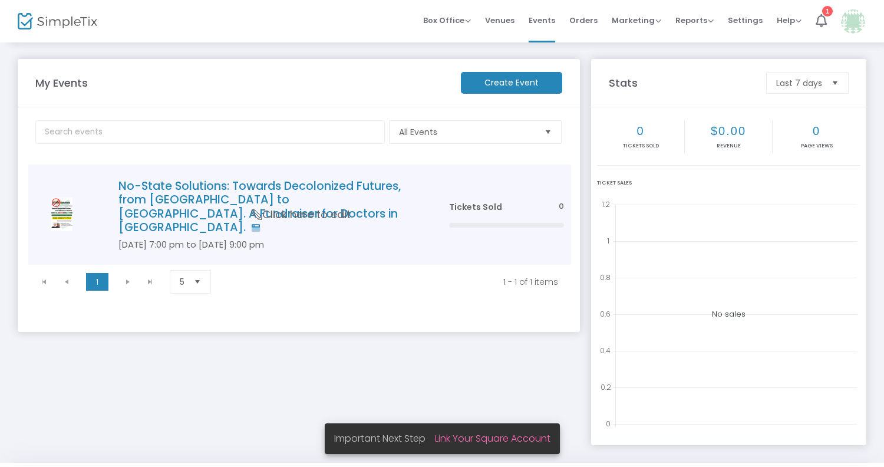 The image size is (884, 467). I want to click on h2: $0.00, so click(729, 131).